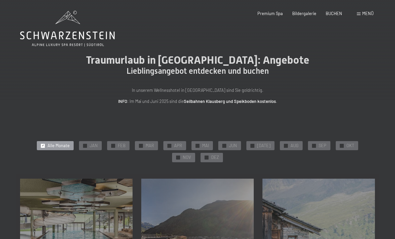 This screenshot has width=395, height=239. I want to click on span: JAN, so click(94, 146).